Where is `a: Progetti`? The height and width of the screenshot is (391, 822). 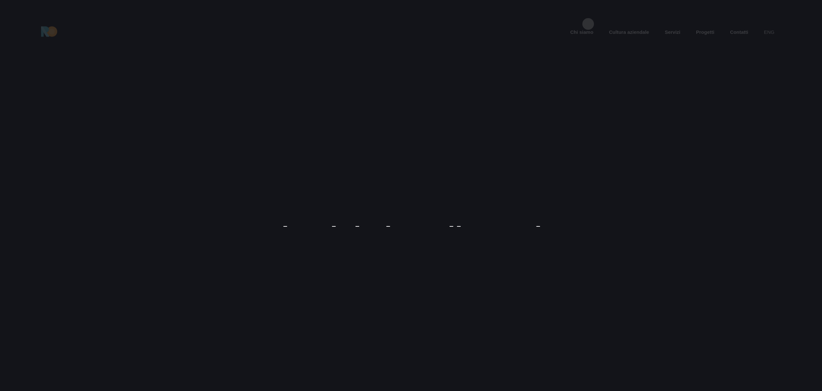 a: Progetti is located at coordinates (705, 32).